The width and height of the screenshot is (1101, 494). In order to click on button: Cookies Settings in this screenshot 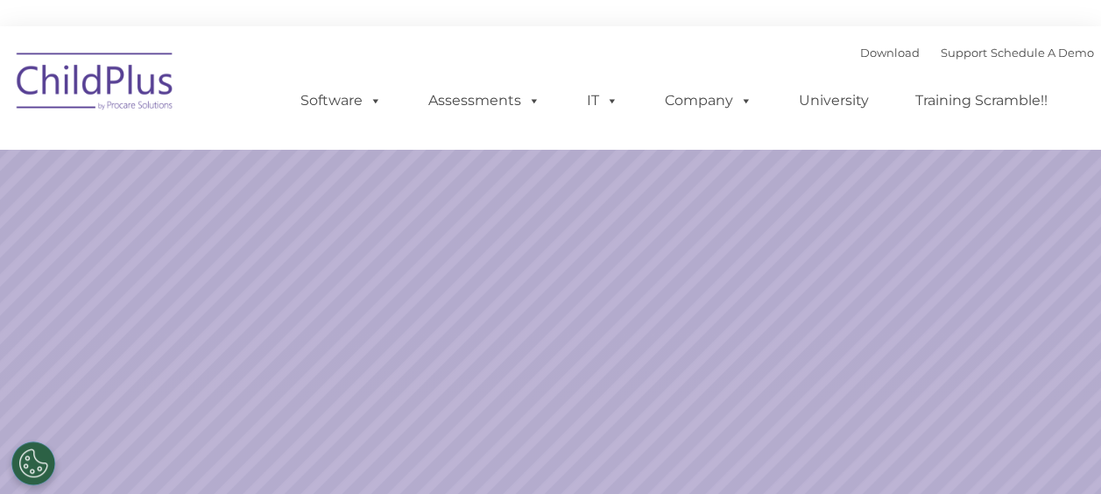, I will do `click(33, 463)`.